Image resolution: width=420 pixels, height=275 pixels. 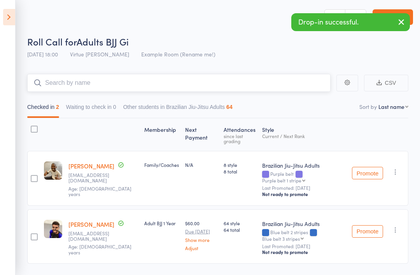 I want to click on a: Show more, so click(x=201, y=240).